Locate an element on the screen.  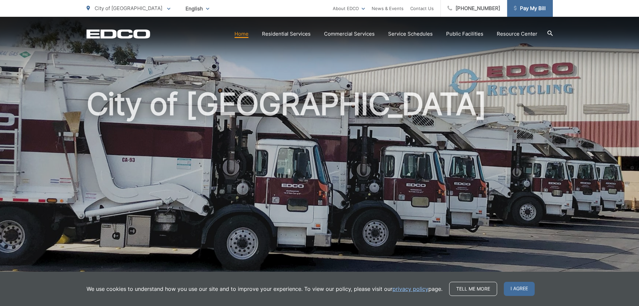
a: Service Schedules is located at coordinates (410, 34).